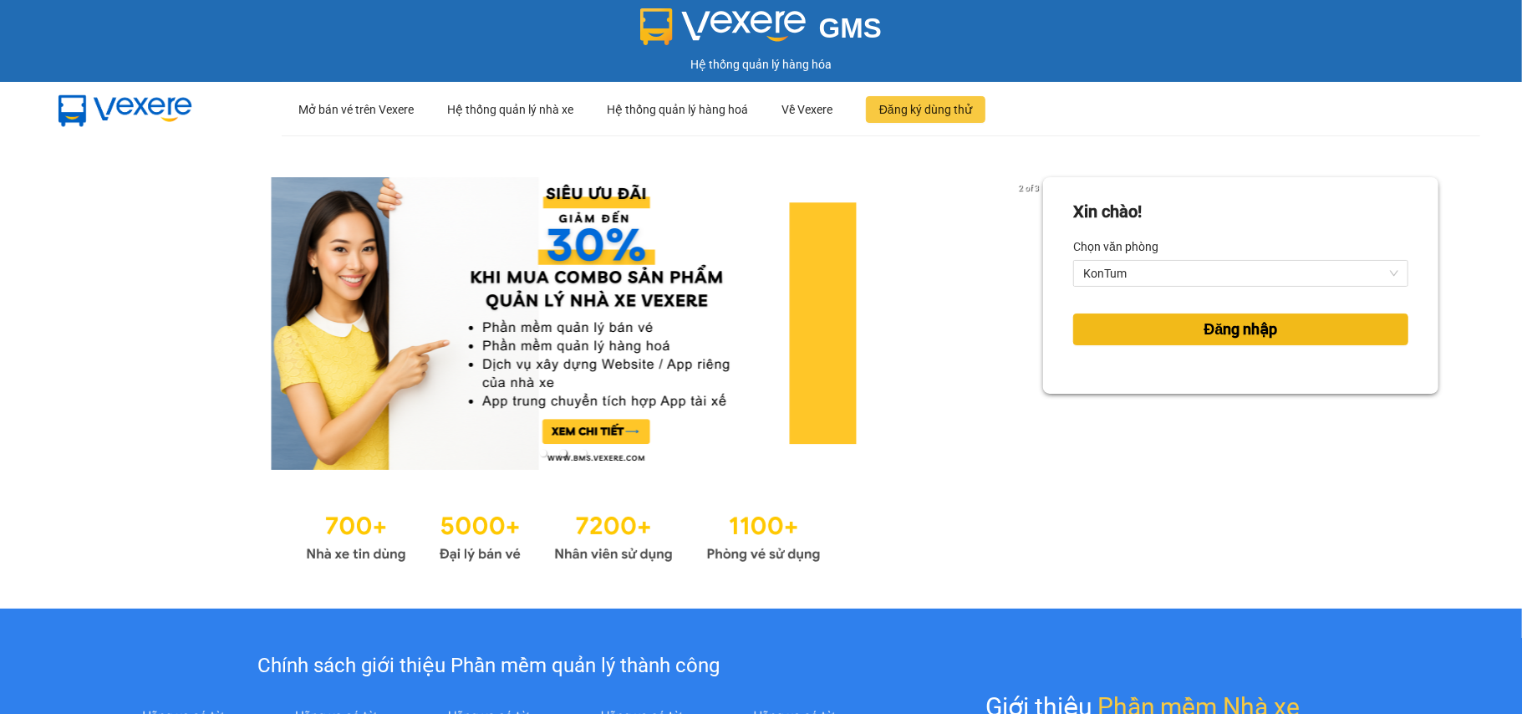 Image resolution: width=1522 pixels, height=714 pixels. I want to click on img: Statistics.png, so click(563, 535).